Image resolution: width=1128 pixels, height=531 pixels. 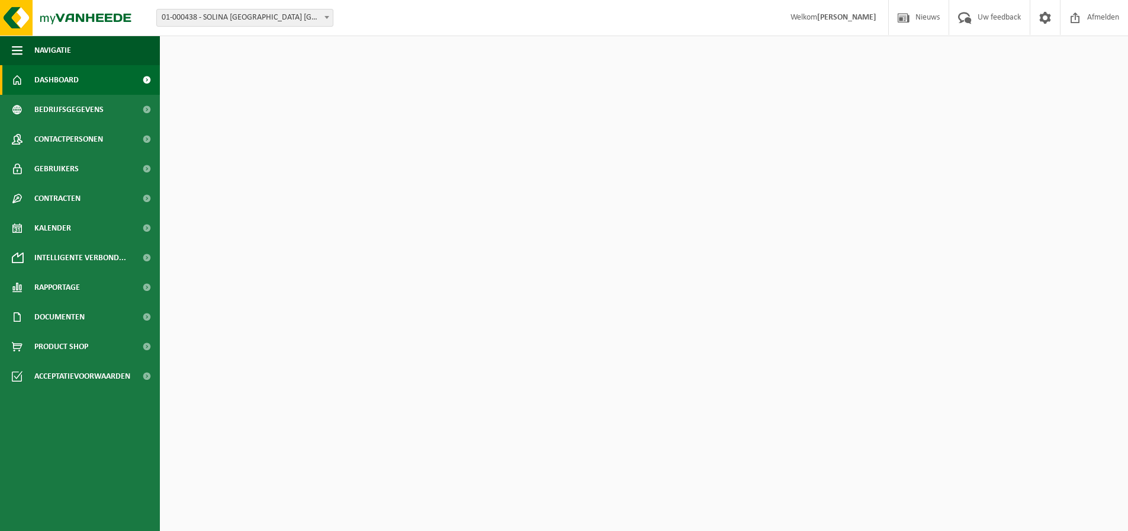 I want to click on span: Bedrijfsgegevens, so click(x=69, y=110).